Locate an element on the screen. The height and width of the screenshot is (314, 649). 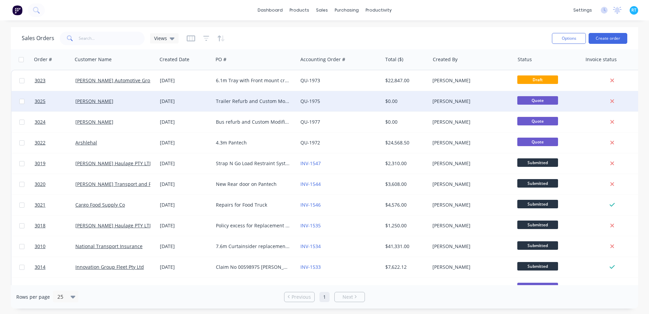
span: 3017 is located at coordinates (40, 288).